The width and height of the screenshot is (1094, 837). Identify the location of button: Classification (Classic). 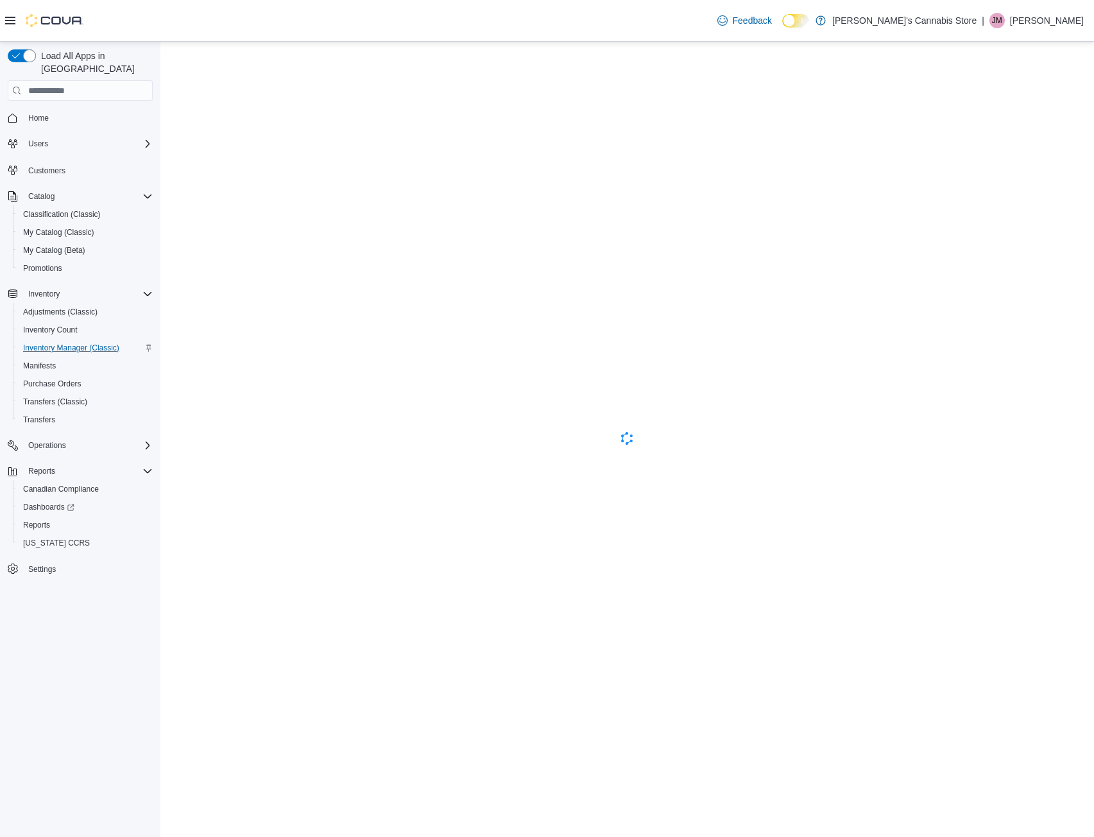
(85, 214).